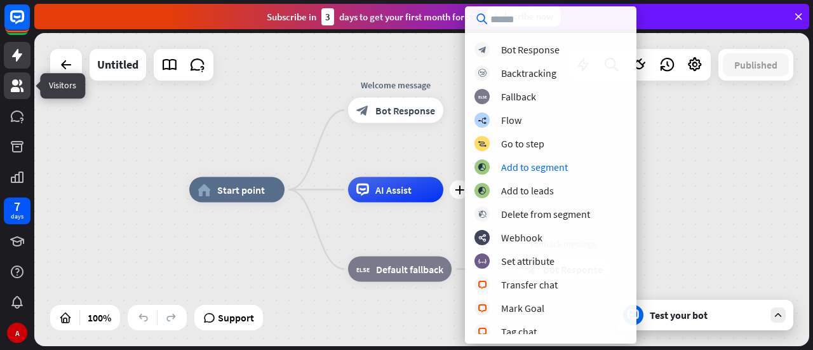 This screenshot has width=813, height=350. I want to click on div: Go to step, so click(523, 144).